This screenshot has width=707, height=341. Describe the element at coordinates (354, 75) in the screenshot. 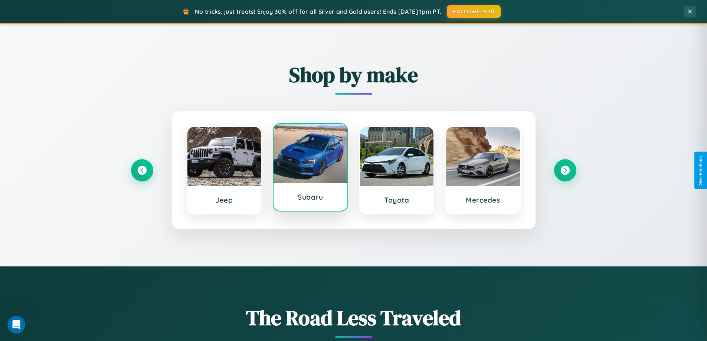

I see `h2: Shop by make` at that location.